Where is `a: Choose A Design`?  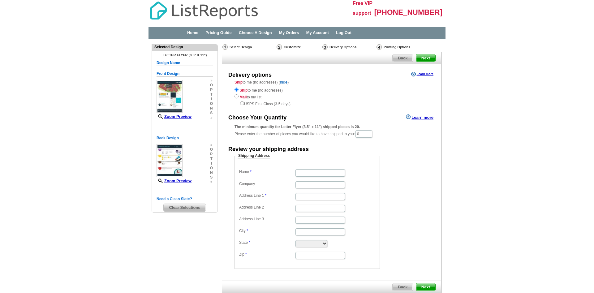
a: Choose A Design is located at coordinates (255, 32).